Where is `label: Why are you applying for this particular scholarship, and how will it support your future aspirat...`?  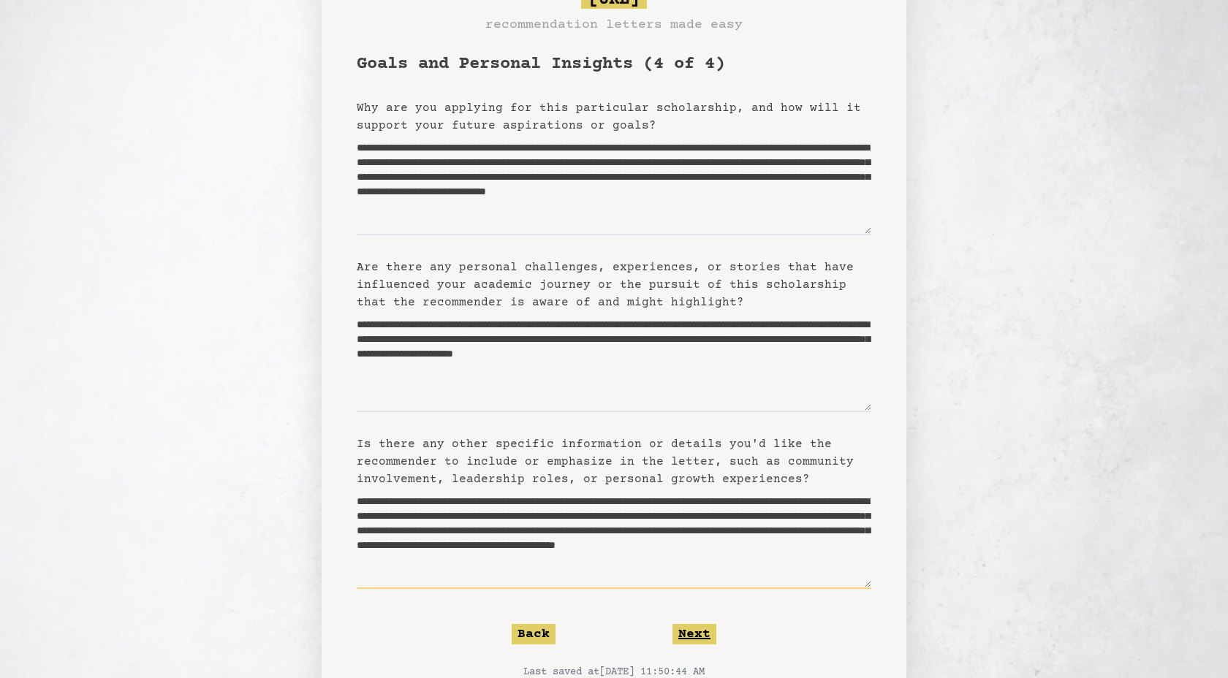
label: Why are you applying for this particular scholarship, and how will it support your future aspirat... is located at coordinates (609, 117).